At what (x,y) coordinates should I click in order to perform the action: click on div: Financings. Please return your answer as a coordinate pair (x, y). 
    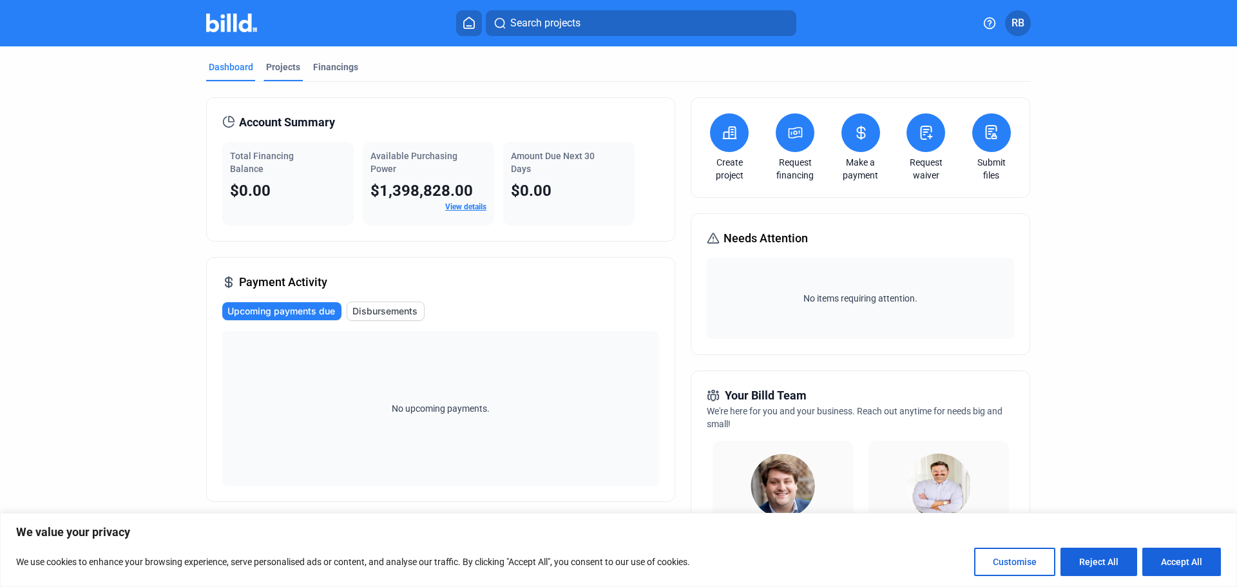
    Looking at the image, I should click on (336, 67).